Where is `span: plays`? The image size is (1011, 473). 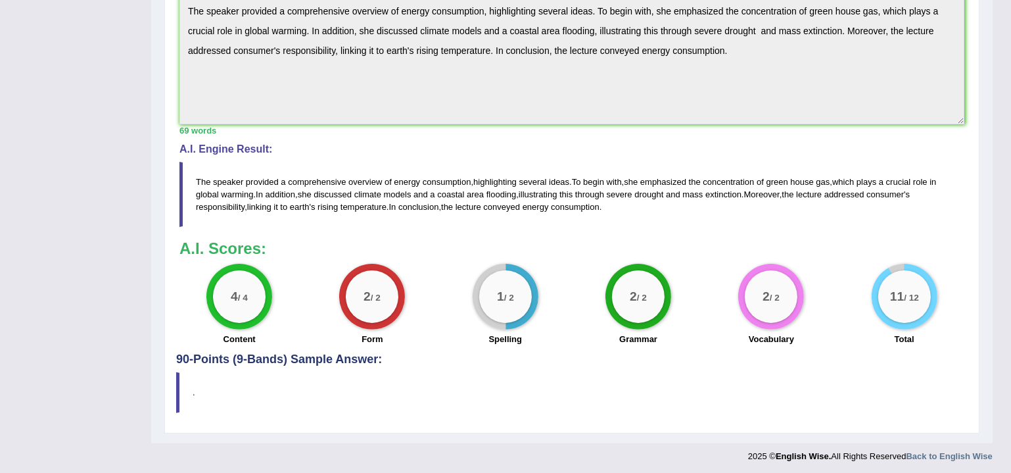
span: plays is located at coordinates (866, 181).